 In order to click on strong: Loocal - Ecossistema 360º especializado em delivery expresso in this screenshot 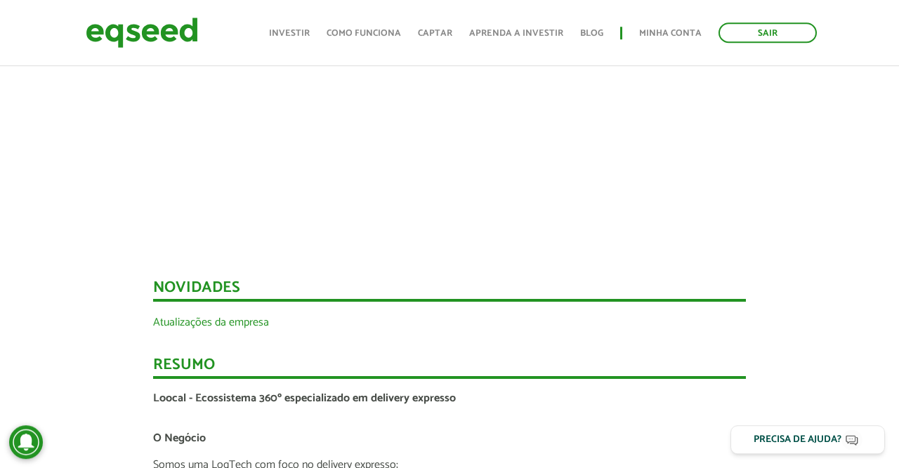, I will do `click(304, 398)`.